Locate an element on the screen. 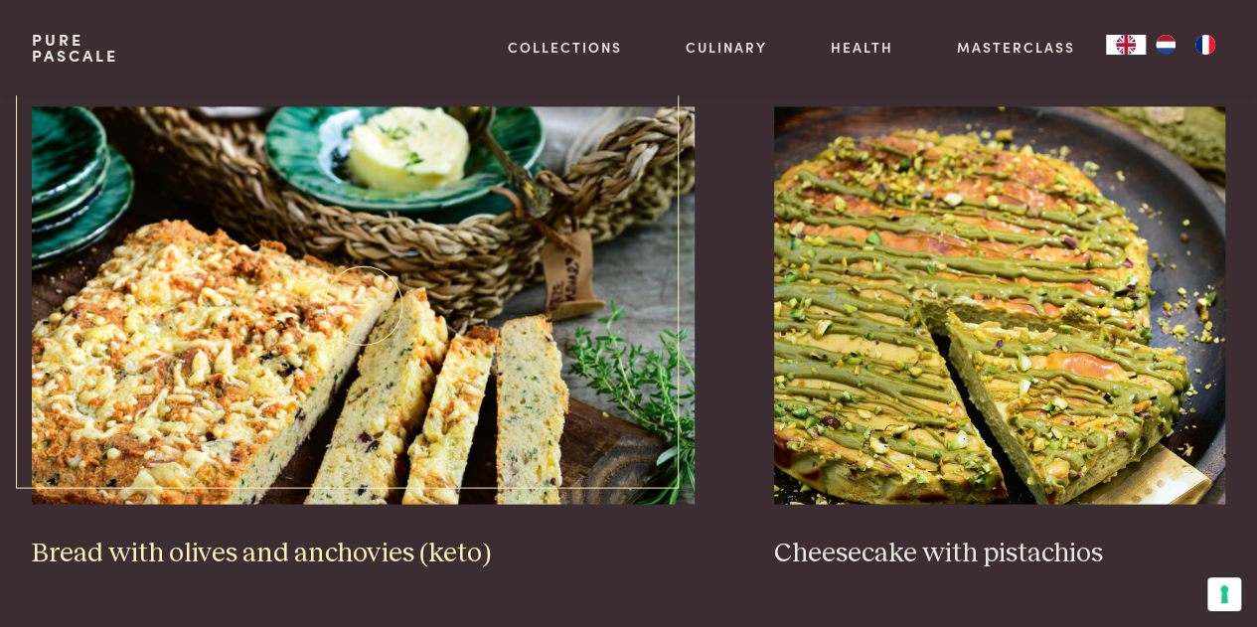 Image resolution: width=1257 pixels, height=627 pixels. a: Cheesecake with pistachios Cheesecake with pistachios is located at coordinates (999, 338).